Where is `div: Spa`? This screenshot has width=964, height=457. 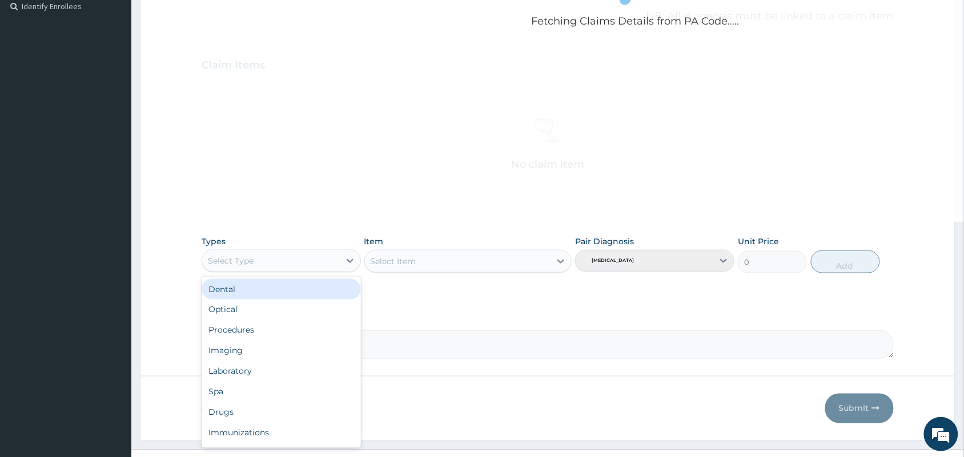 div: Spa is located at coordinates (281, 392).